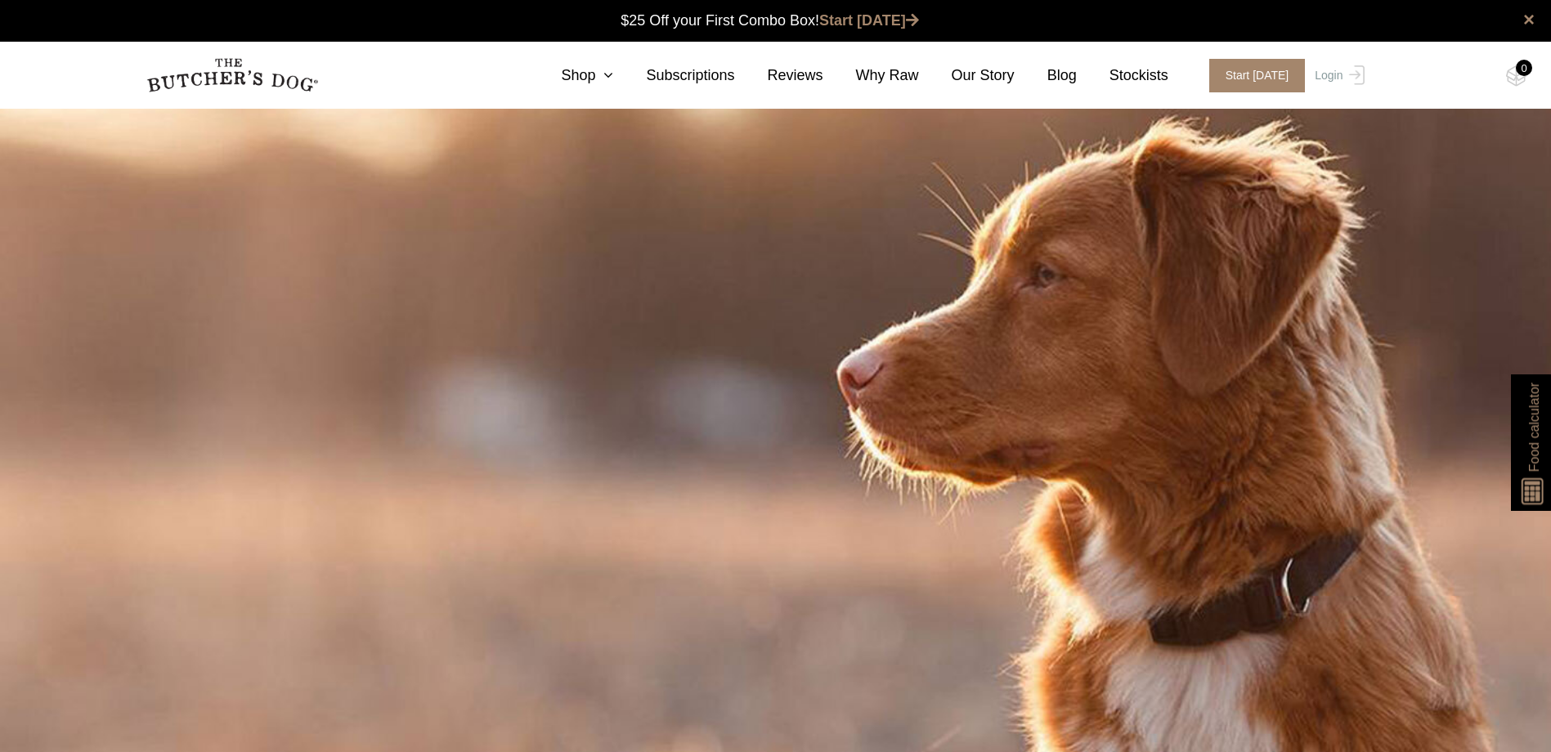 The width and height of the screenshot is (1551, 752). What do you see at coordinates (1516, 76) in the screenshot?
I see `img: TBD_Cart-Empty.png` at bounding box center [1516, 76].